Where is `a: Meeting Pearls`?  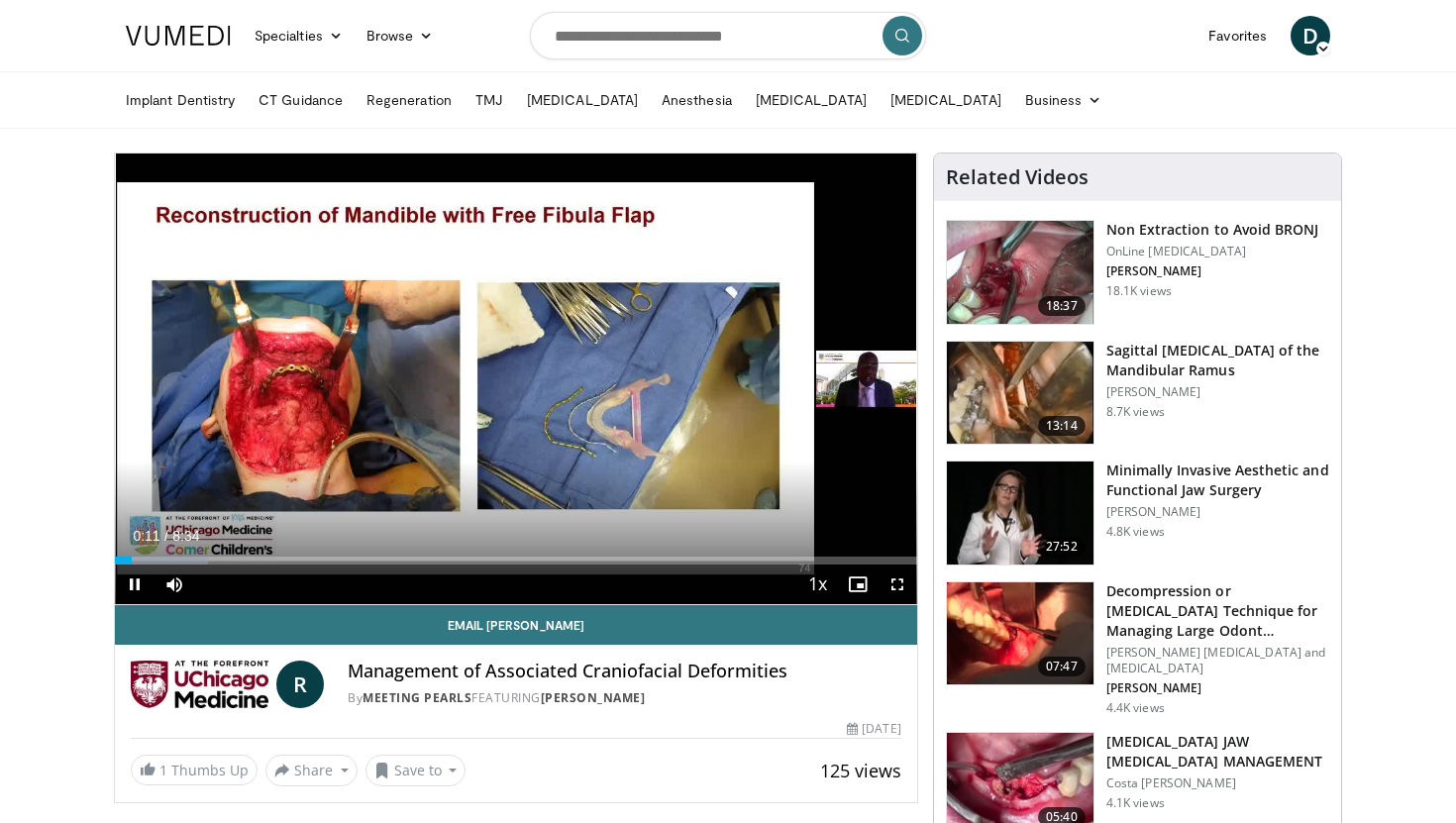
a: Meeting Pearls is located at coordinates (417, 698).